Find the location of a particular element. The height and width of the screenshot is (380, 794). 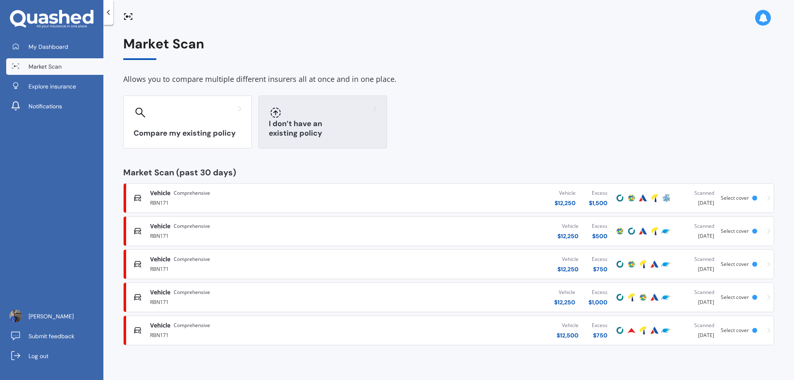

span: Notifications is located at coordinates (45, 106).